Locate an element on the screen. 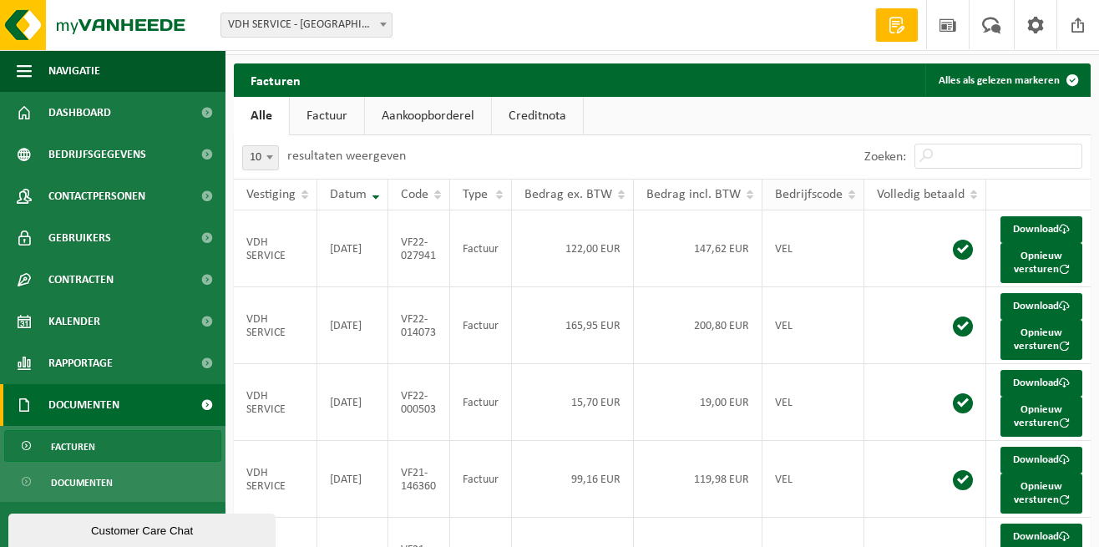  td: 19,00 EUR is located at coordinates (698, 402).